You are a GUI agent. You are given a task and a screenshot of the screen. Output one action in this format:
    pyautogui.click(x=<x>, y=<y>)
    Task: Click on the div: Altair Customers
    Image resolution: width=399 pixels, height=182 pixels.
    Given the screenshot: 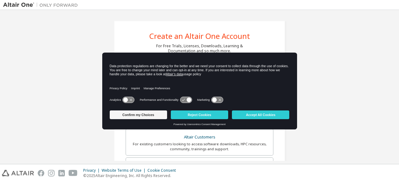 What is the action you would take?
    pyautogui.click(x=200, y=137)
    